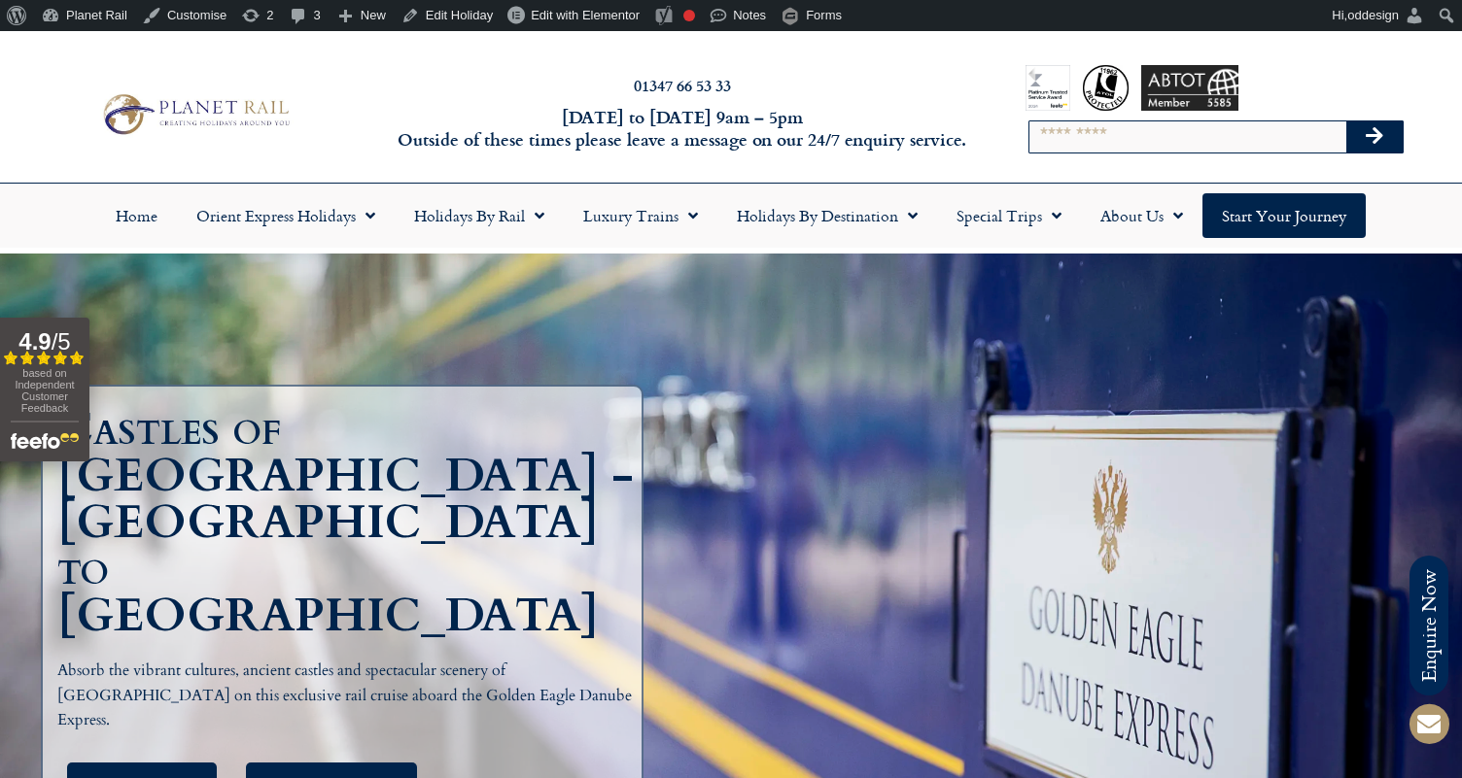  I want to click on a: Holidays by Destination, so click(827, 216).